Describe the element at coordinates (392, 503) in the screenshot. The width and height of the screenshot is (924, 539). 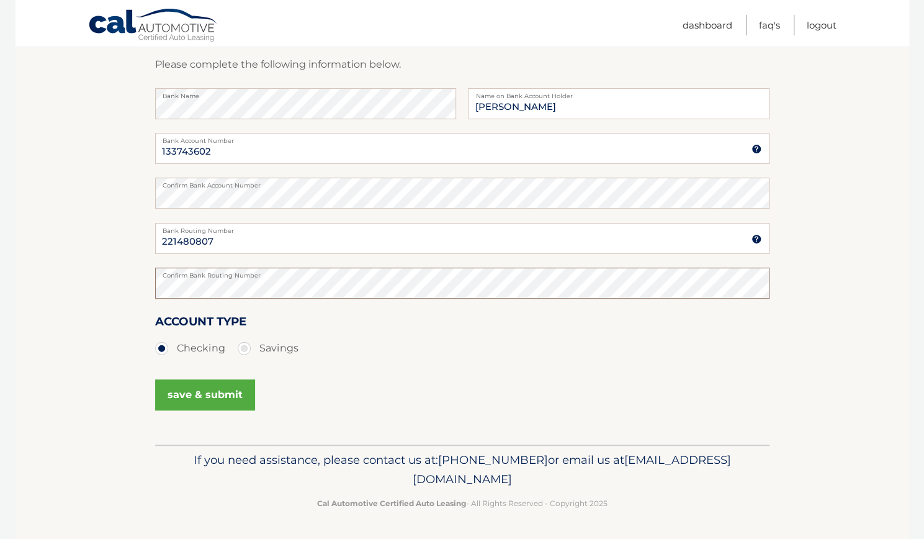
I see `strong: Cal Automotive Certified Auto Leasing` at that location.